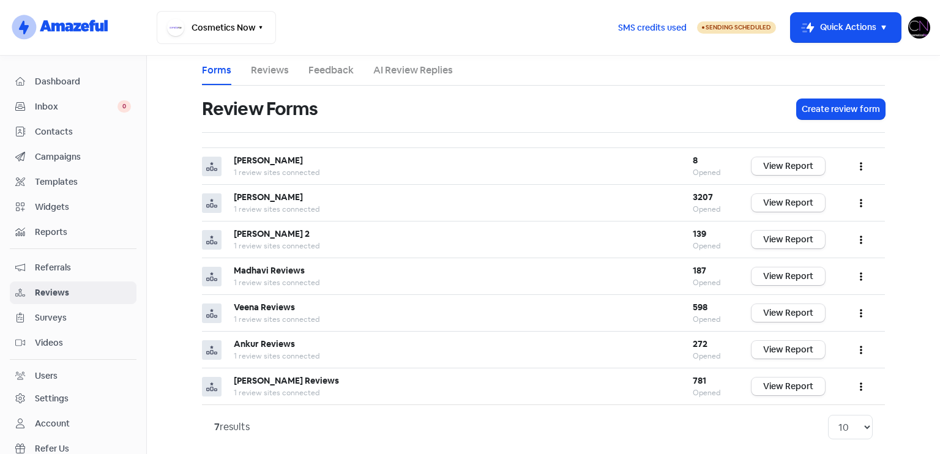 Image resolution: width=940 pixels, height=454 pixels. I want to click on strong: 7, so click(217, 426).